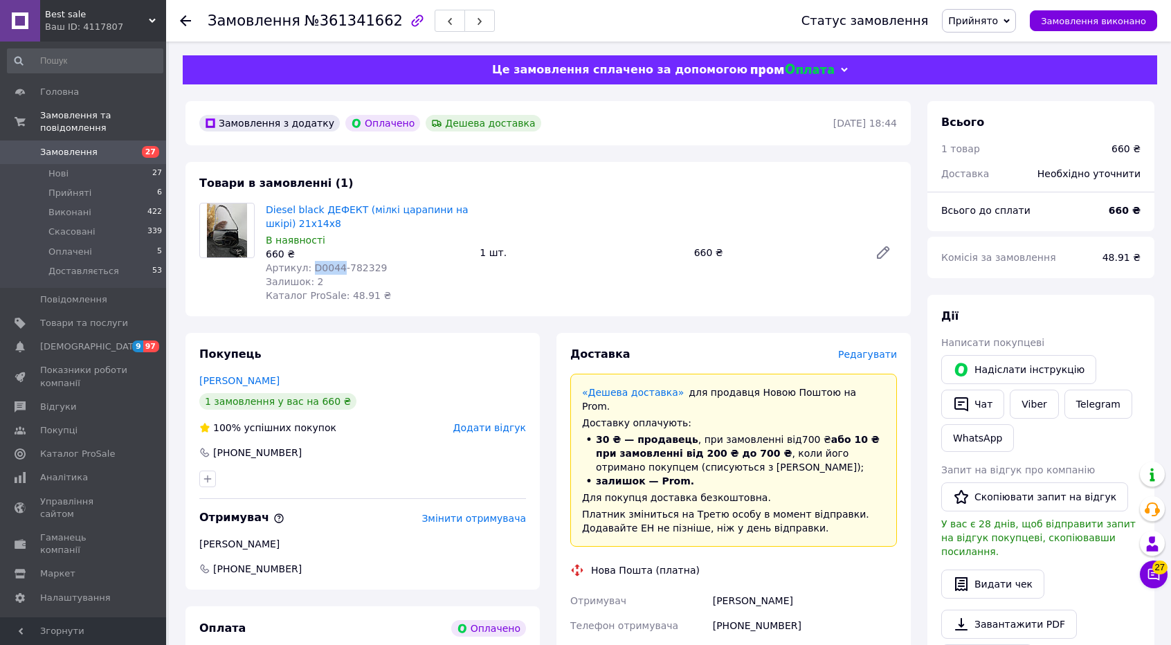 The width and height of the screenshot is (1171, 645). What do you see at coordinates (973, 21) in the screenshot?
I see `span: Прийнято` at bounding box center [973, 21].